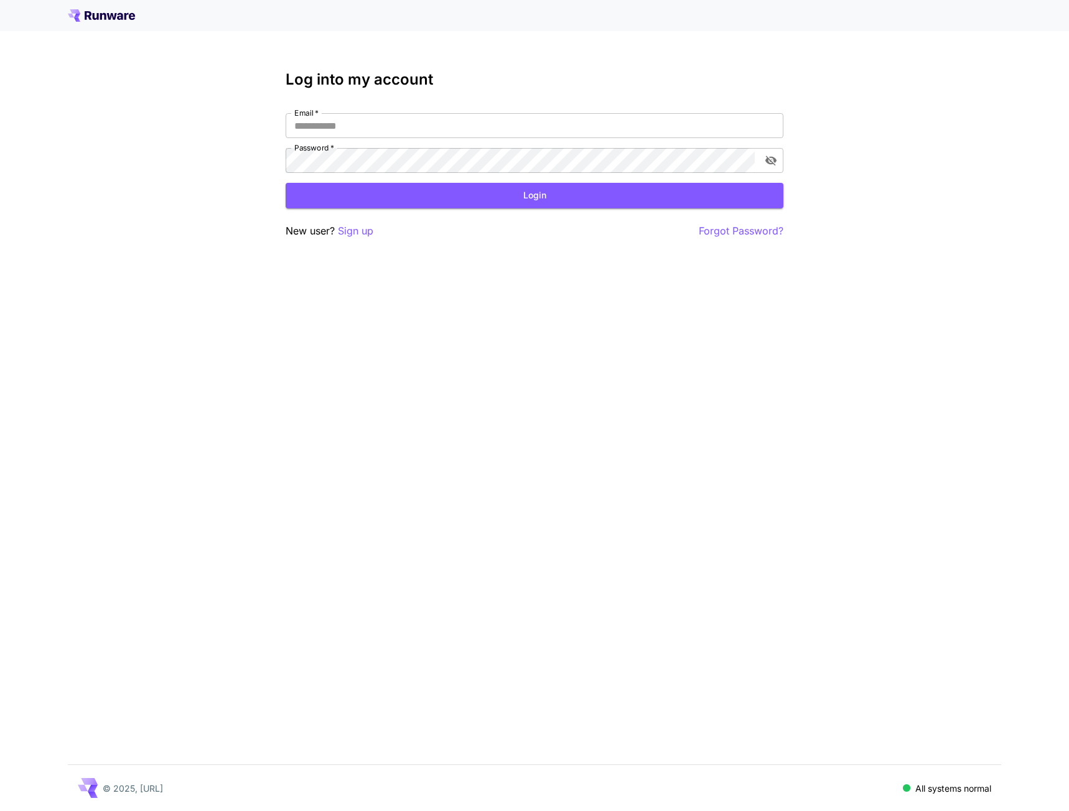 This screenshot has width=1069, height=811. I want to click on p: New user?, so click(329, 231).